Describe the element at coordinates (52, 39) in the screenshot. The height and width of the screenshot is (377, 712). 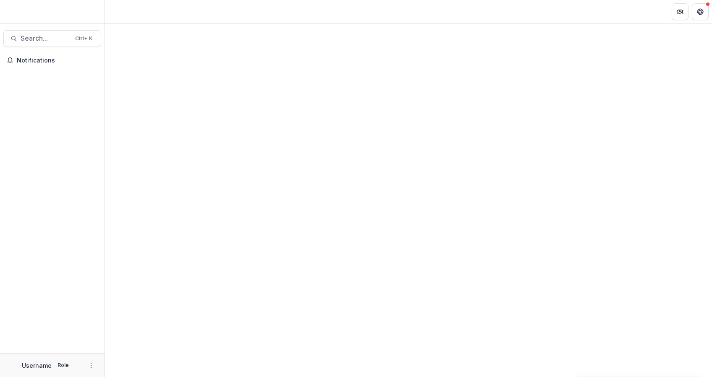
I see `button: Search...` at that location.